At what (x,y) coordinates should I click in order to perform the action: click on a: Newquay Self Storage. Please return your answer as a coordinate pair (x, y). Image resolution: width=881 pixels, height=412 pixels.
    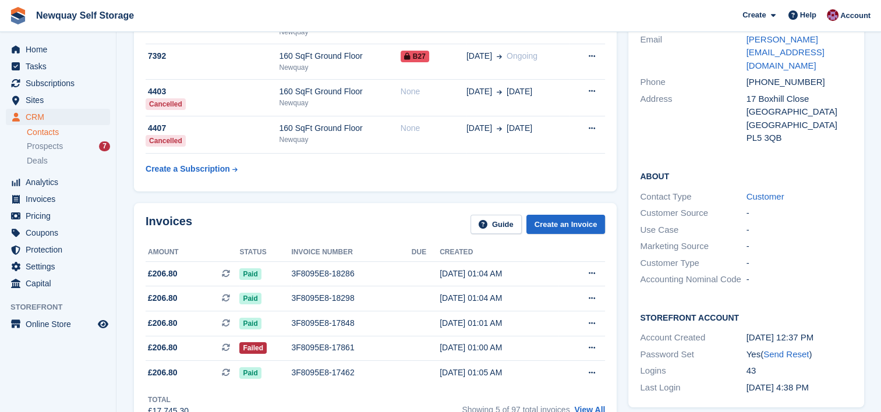
    Looking at the image, I should click on (85, 15).